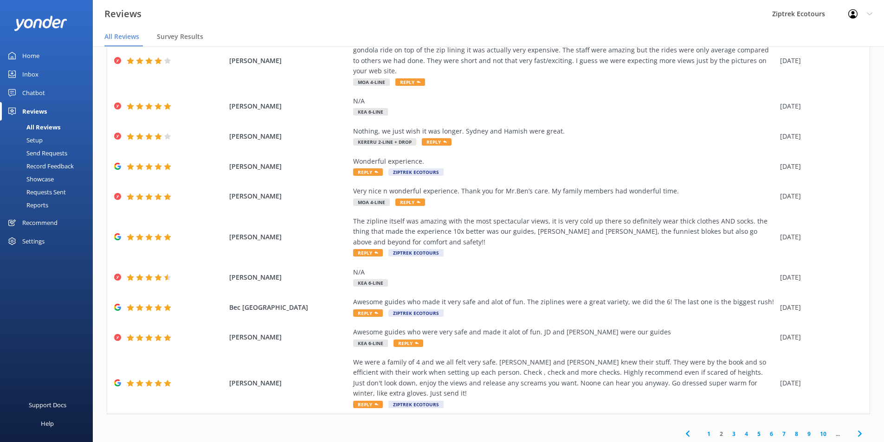 This screenshot has width=884, height=442. What do you see at coordinates (796, 434) in the screenshot?
I see `a: 8` at bounding box center [796, 434].